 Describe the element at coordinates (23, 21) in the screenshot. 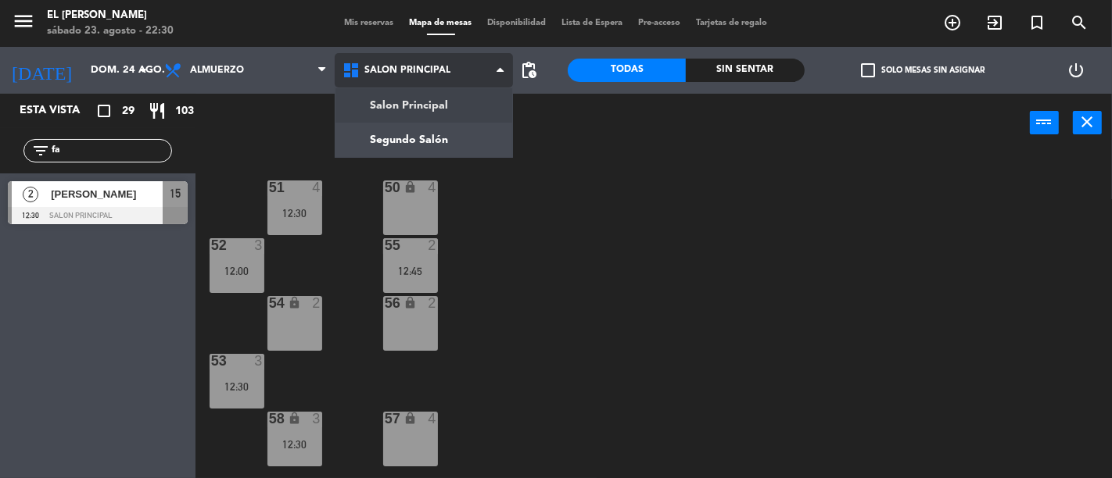

I see `i: menu` at that location.